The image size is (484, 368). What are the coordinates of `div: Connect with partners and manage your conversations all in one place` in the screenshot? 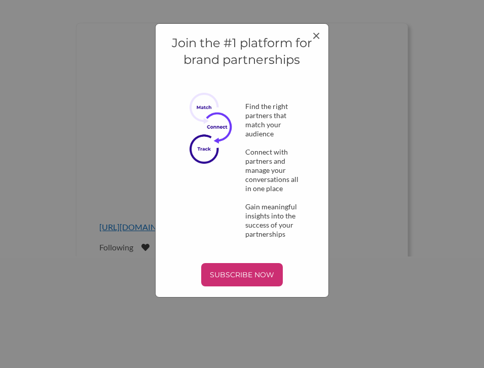 It's located at (273, 170).